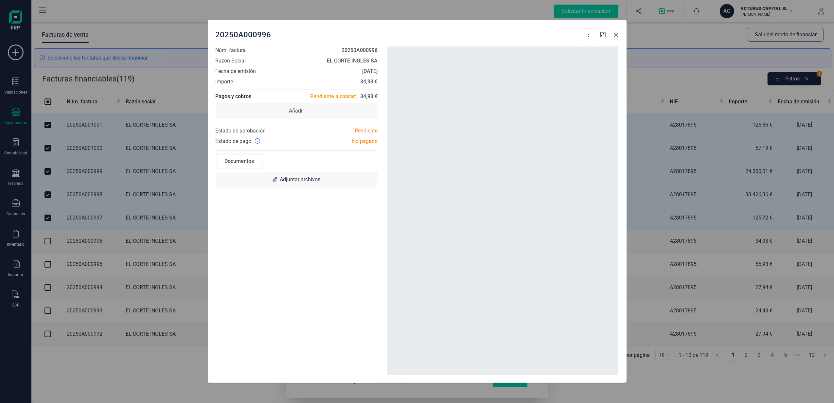 The width and height of the screenshot is (834, 403). Describe the element at coordinates (236, 71) in the screenshot. I see `span: Fecha de emisión` at that location.